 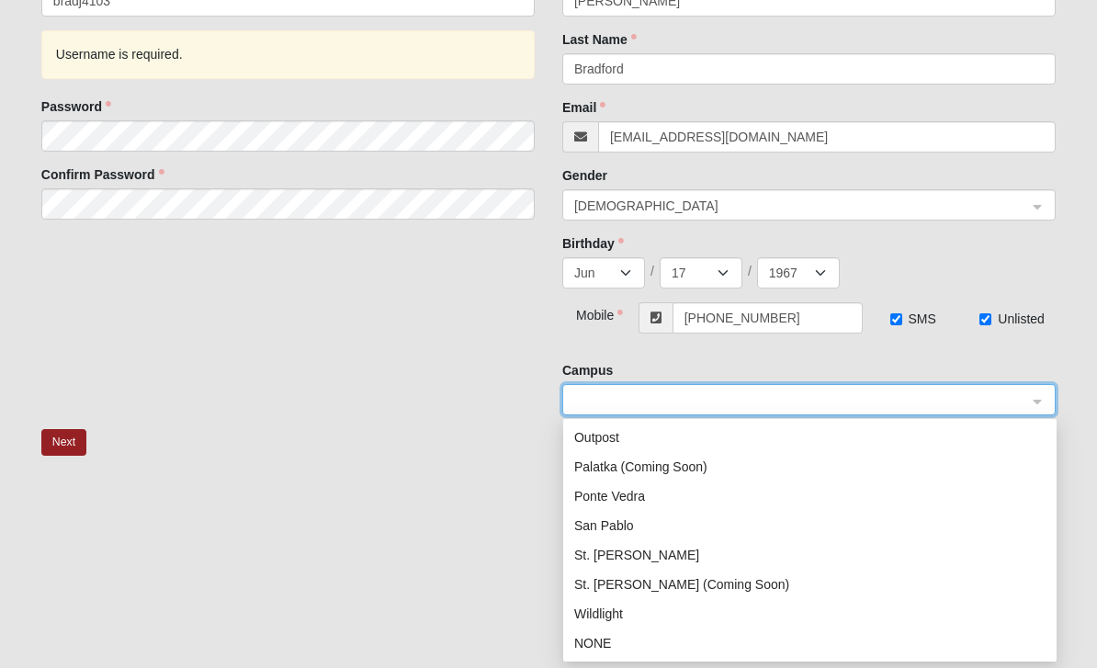 I want to click on span: Male, so click(x=800, y=206).